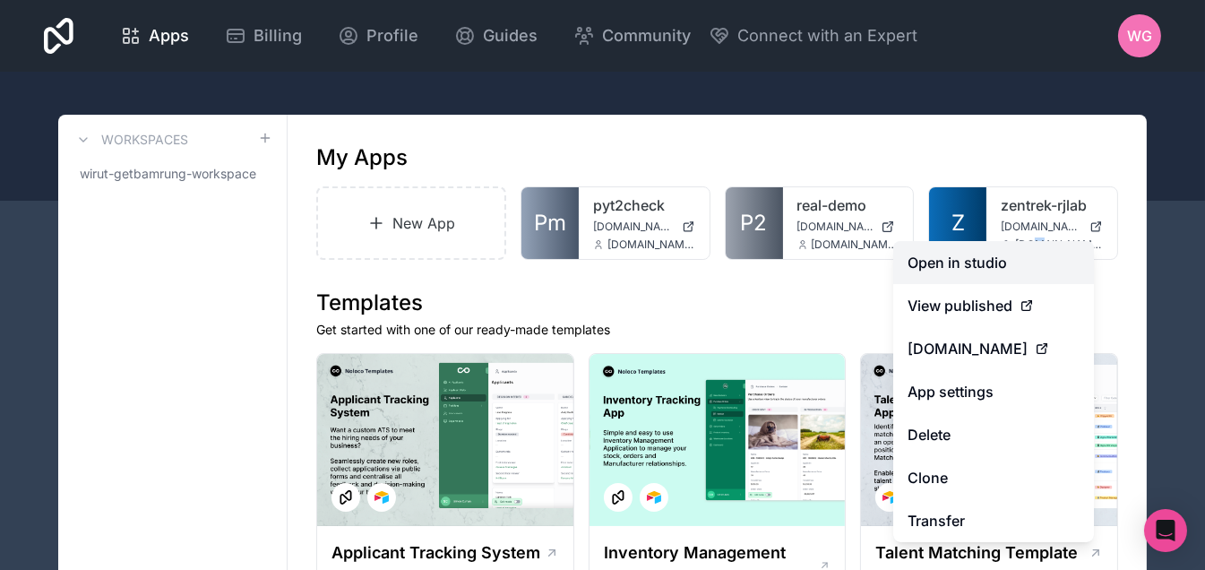 The image size is (1205, 570). What do you see at coordinates (754, 223) in the screenshot?
I see `span: P2` at bounding box center [754, 223].